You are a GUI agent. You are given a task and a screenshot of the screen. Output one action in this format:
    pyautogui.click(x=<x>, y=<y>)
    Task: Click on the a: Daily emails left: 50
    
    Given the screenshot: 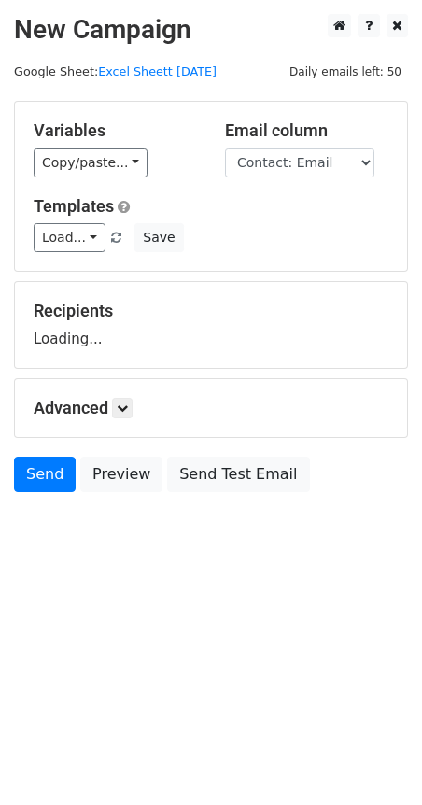 What is the action you would take?
    pyautogui.click(x=346, y=71)
    